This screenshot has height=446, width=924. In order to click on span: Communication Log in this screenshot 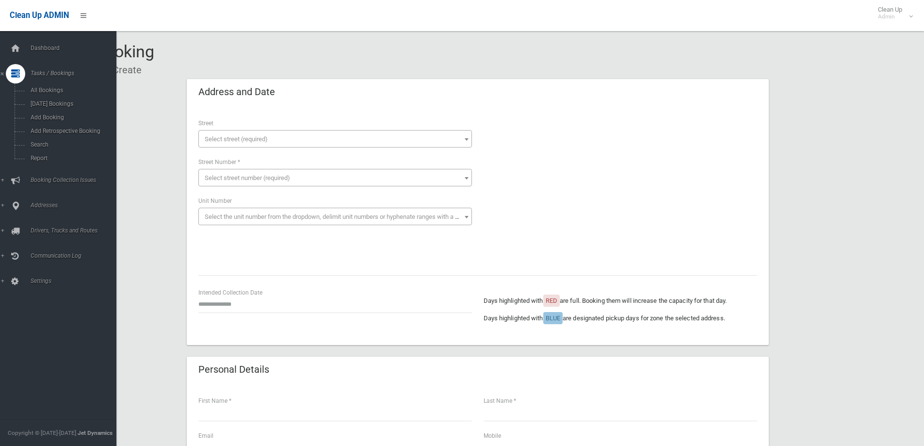, I will do `click(76, 256)`.